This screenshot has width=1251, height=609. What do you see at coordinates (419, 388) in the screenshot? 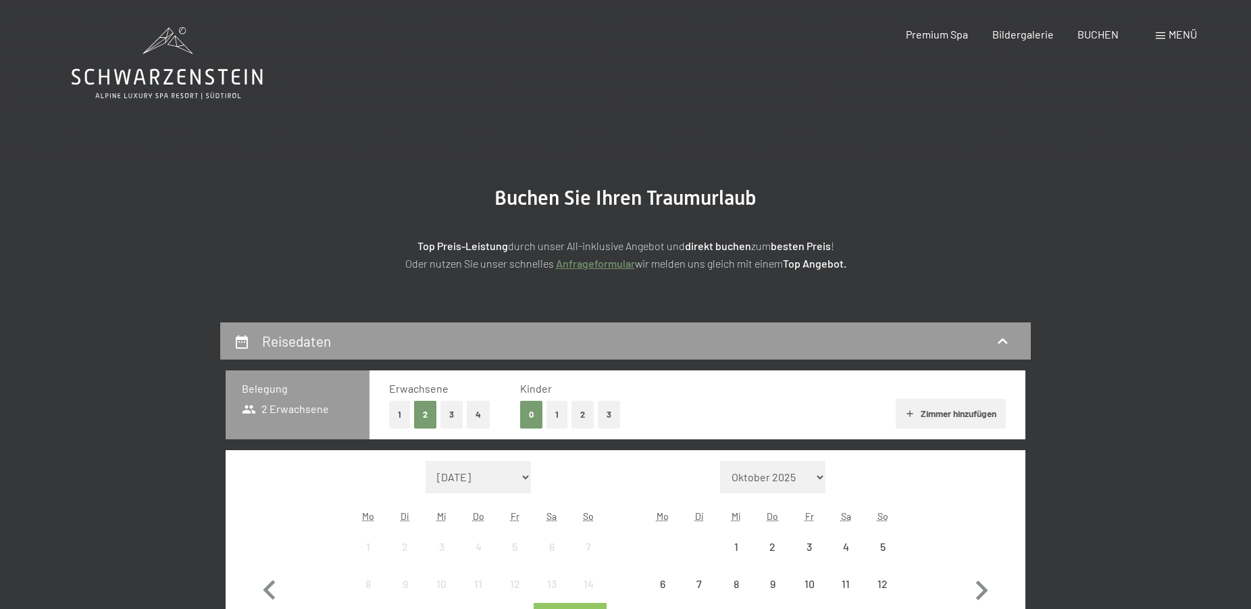
I see `span: Erwachsene` at bounding box center [419, 388].